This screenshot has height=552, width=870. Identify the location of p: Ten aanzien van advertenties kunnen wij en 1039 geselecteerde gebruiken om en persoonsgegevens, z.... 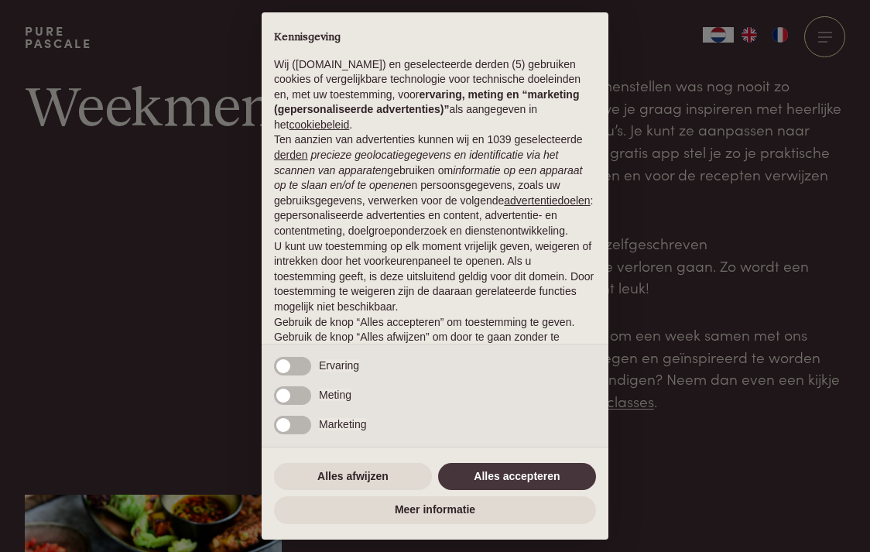
(435, 185).